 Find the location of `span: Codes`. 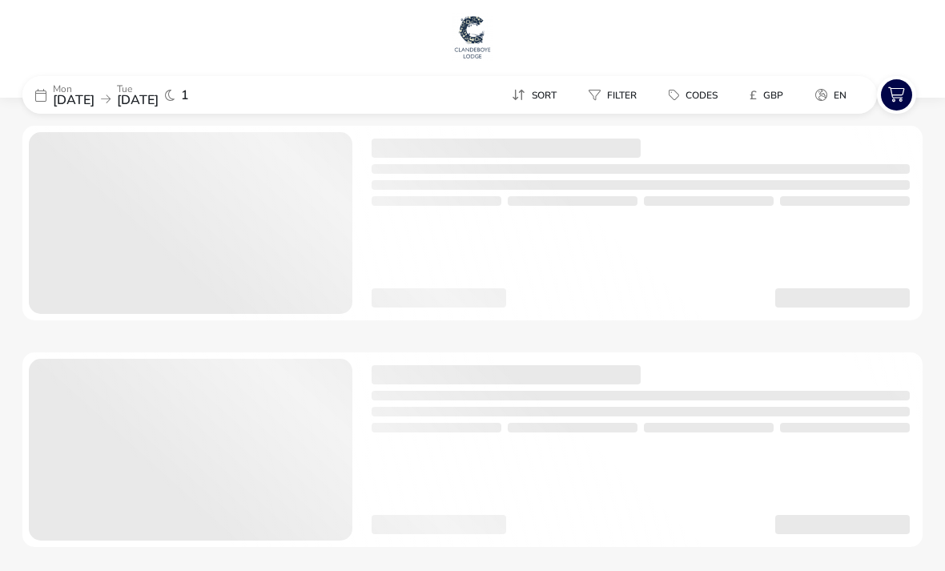

span: Codes is located at coordinates (701, 95).